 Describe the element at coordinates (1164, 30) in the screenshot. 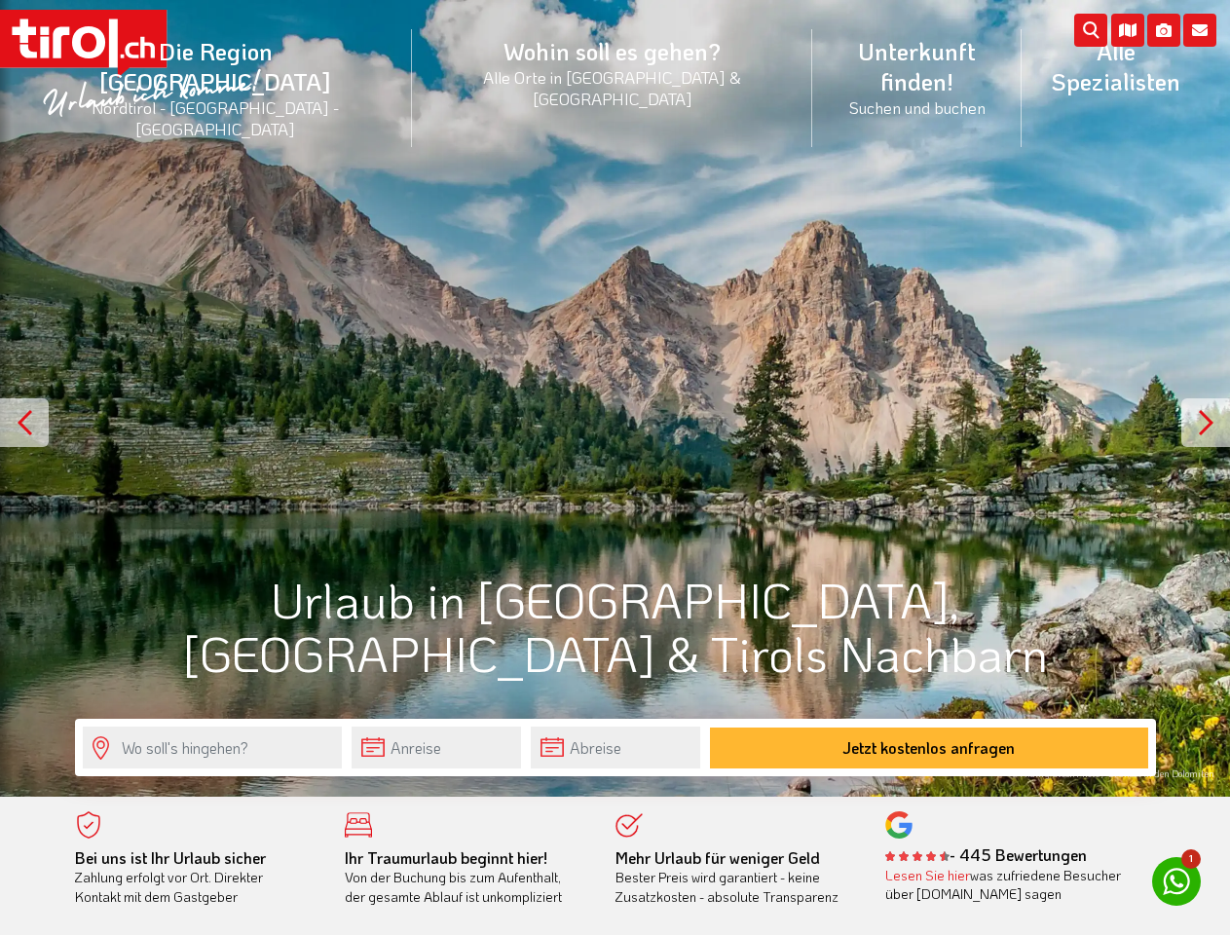

I see `i: Fotogalerie` at that location.